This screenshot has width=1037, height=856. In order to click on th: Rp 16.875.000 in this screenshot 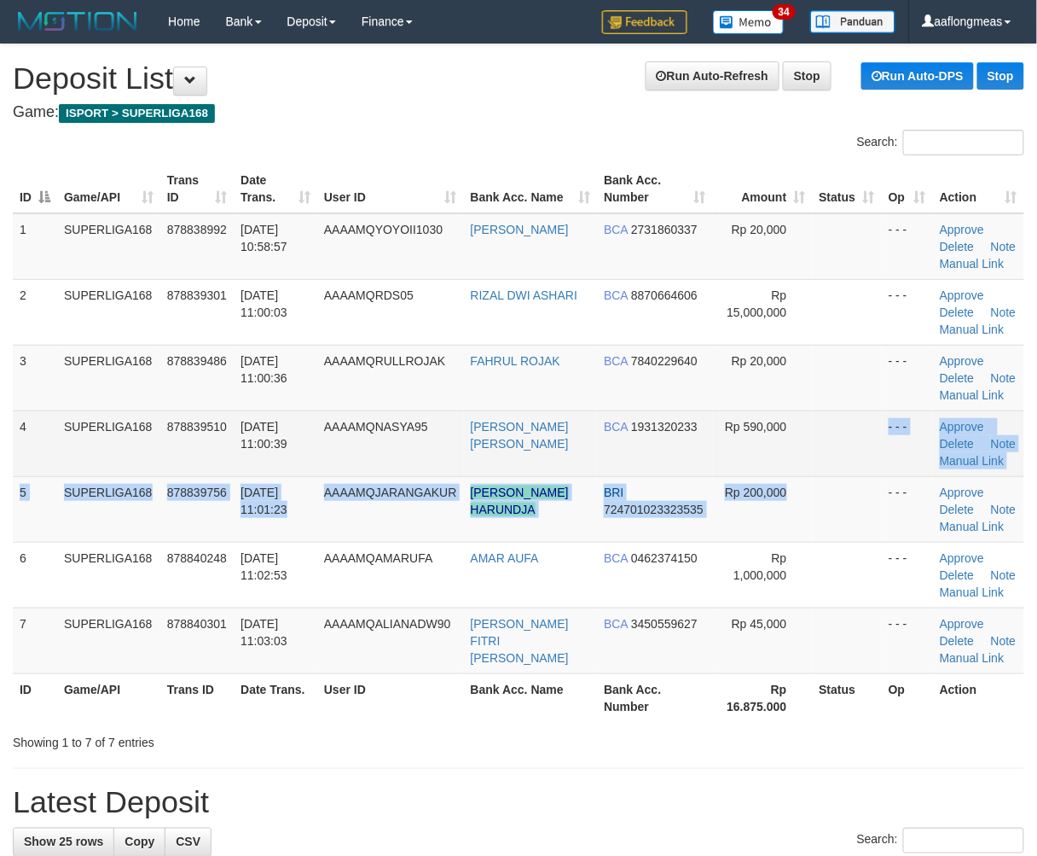, I will do `click(763, 697)`.